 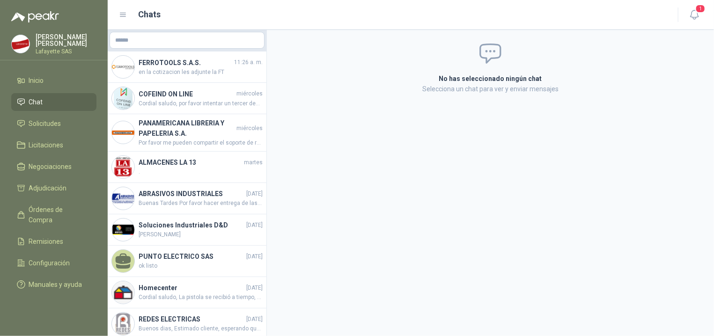 I want to click on p: Selecciona un chat para ver y enviar mensajes, so click(x=491, y=89).